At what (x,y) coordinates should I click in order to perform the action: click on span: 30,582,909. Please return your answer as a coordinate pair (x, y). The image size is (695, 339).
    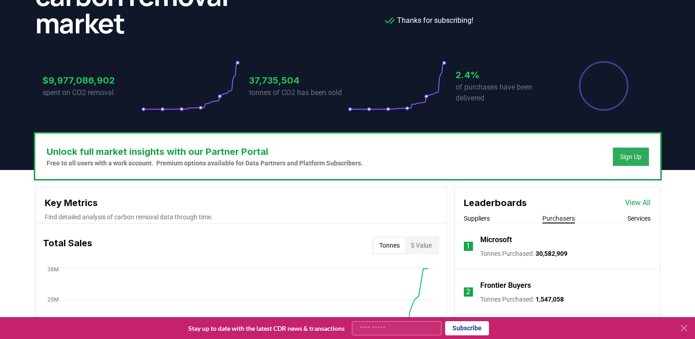
    Looking at the image, I should click on (551, 254).